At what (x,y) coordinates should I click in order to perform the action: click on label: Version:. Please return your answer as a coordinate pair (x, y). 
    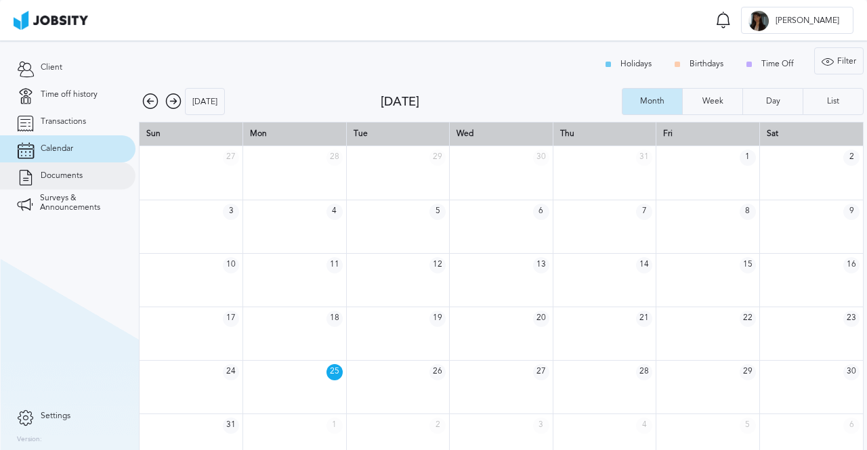
    Looking at the image, I should click on (29, 440).